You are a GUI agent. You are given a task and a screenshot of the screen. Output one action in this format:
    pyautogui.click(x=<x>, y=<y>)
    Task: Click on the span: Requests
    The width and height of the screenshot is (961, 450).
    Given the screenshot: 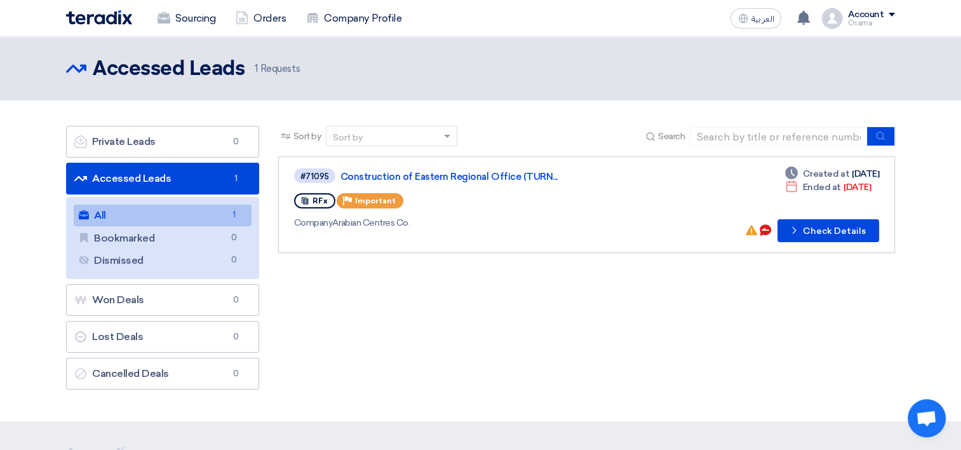 What is the action you would take?
    pyautogui.click(x=277, y=69)
    